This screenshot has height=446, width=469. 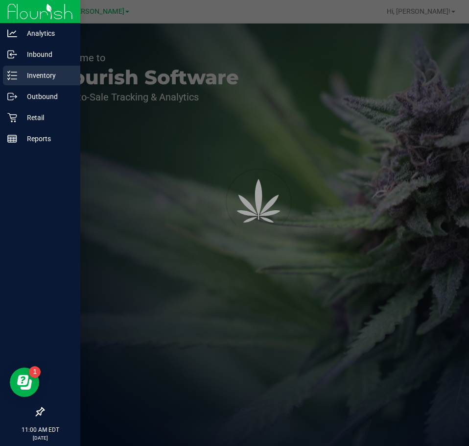 What do you see at coordinates (12, 97) in the screenshot?
I see `inline-svg: Outbound` at bounding box center [12, 97].